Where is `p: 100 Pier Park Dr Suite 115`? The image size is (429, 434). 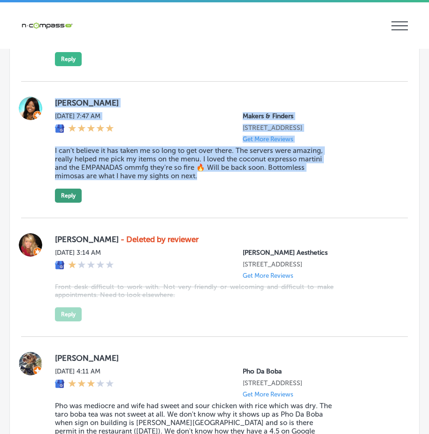
p: 100 Pier Park Dr Suite 115 is located at coordinates (318, 383).